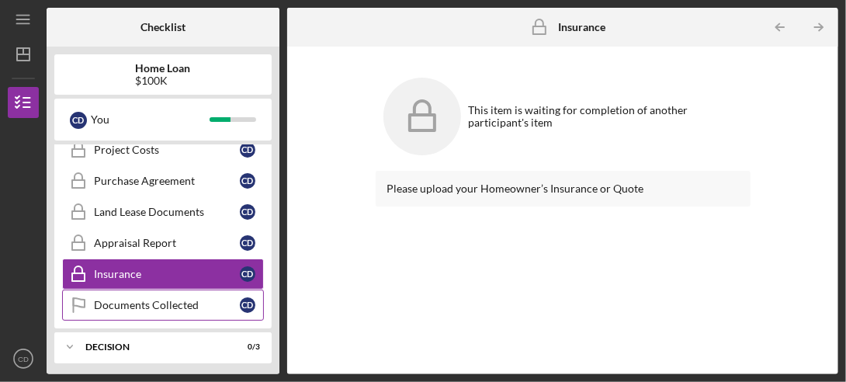 The image size is (846, 382). What do you see at coordinates (163, 212) in the screenshot?
I see `a: Land Lease DocumentsCD` at bounding box center [163, 212].